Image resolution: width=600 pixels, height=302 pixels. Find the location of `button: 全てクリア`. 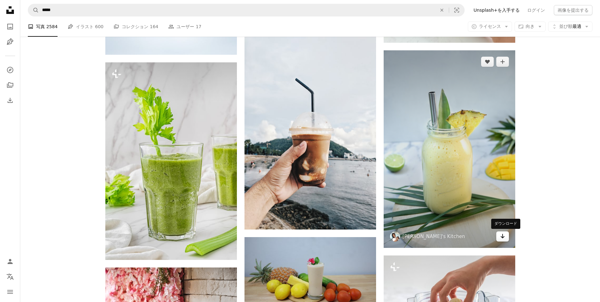

button: 全てクリア is located at coordinates (442, 10).